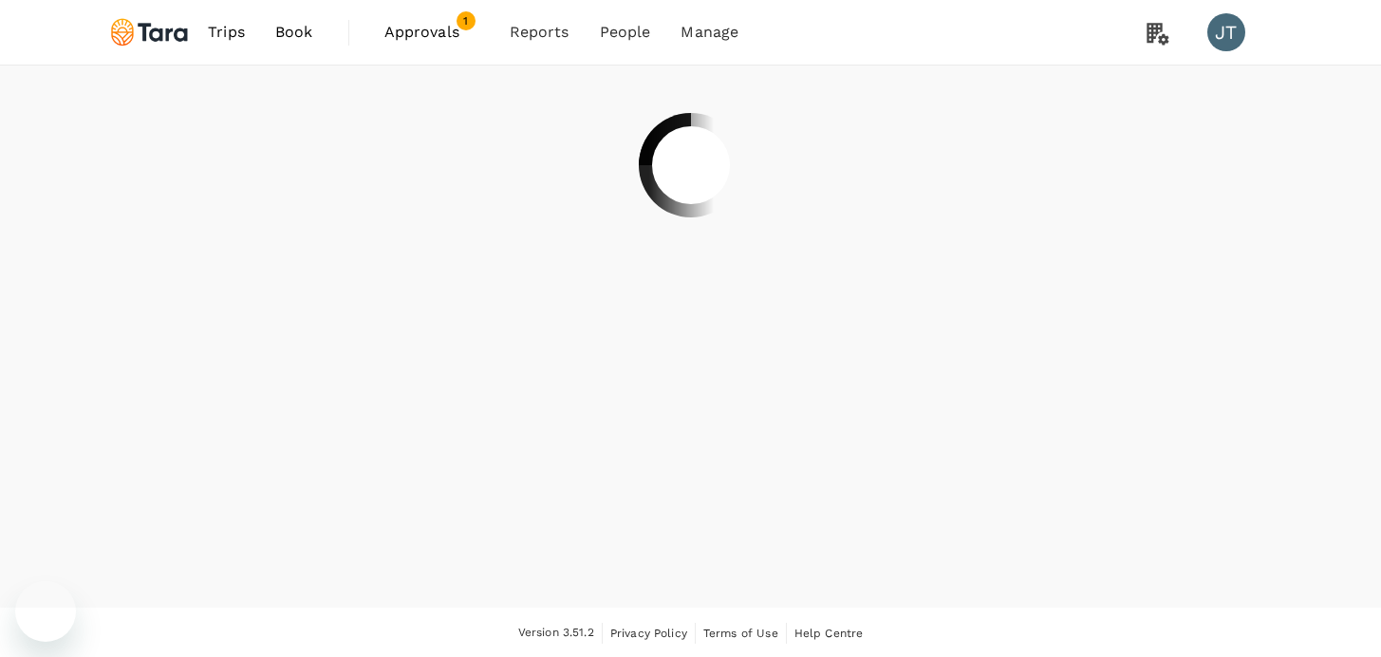  What do you see at coordinates (226, 32) in the screenshot?
I see `span: Trips` at bounding box center [226, 32].